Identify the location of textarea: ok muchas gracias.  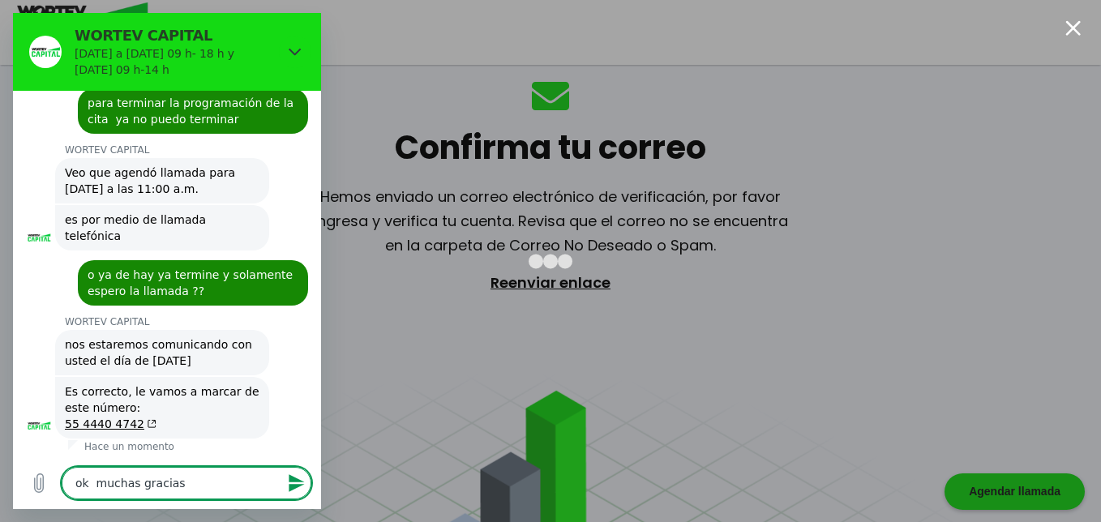
(174, 470).